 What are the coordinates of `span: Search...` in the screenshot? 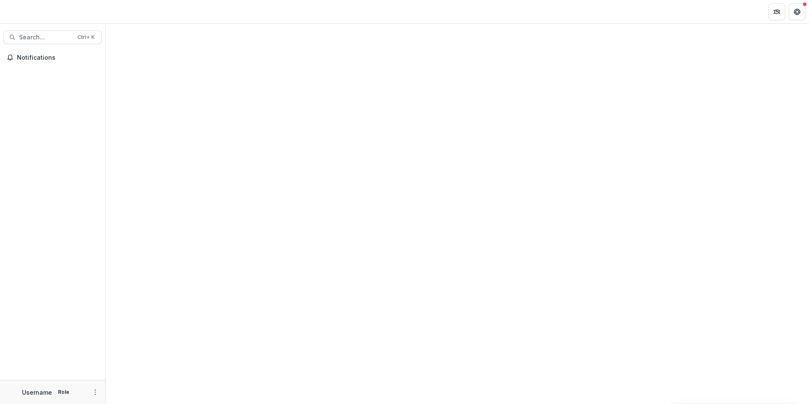 It's located at (46, 37).